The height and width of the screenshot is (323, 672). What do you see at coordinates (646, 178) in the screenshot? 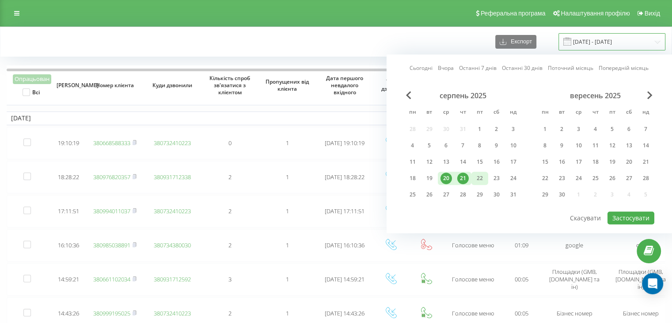
I see `div: 28` at bounding box center [646, 178].